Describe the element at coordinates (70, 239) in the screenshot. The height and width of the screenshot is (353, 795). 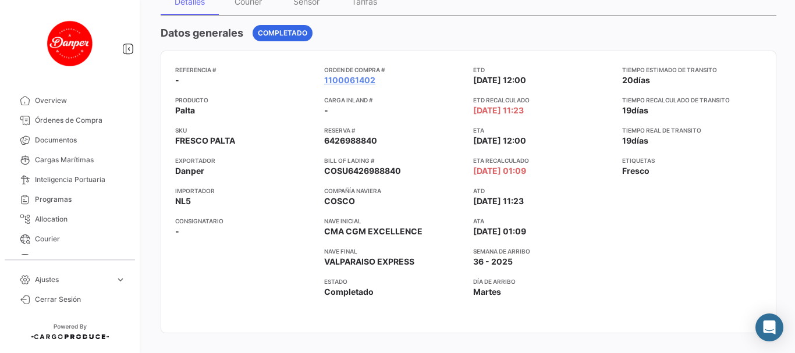
I see `a: Courier` at that location.